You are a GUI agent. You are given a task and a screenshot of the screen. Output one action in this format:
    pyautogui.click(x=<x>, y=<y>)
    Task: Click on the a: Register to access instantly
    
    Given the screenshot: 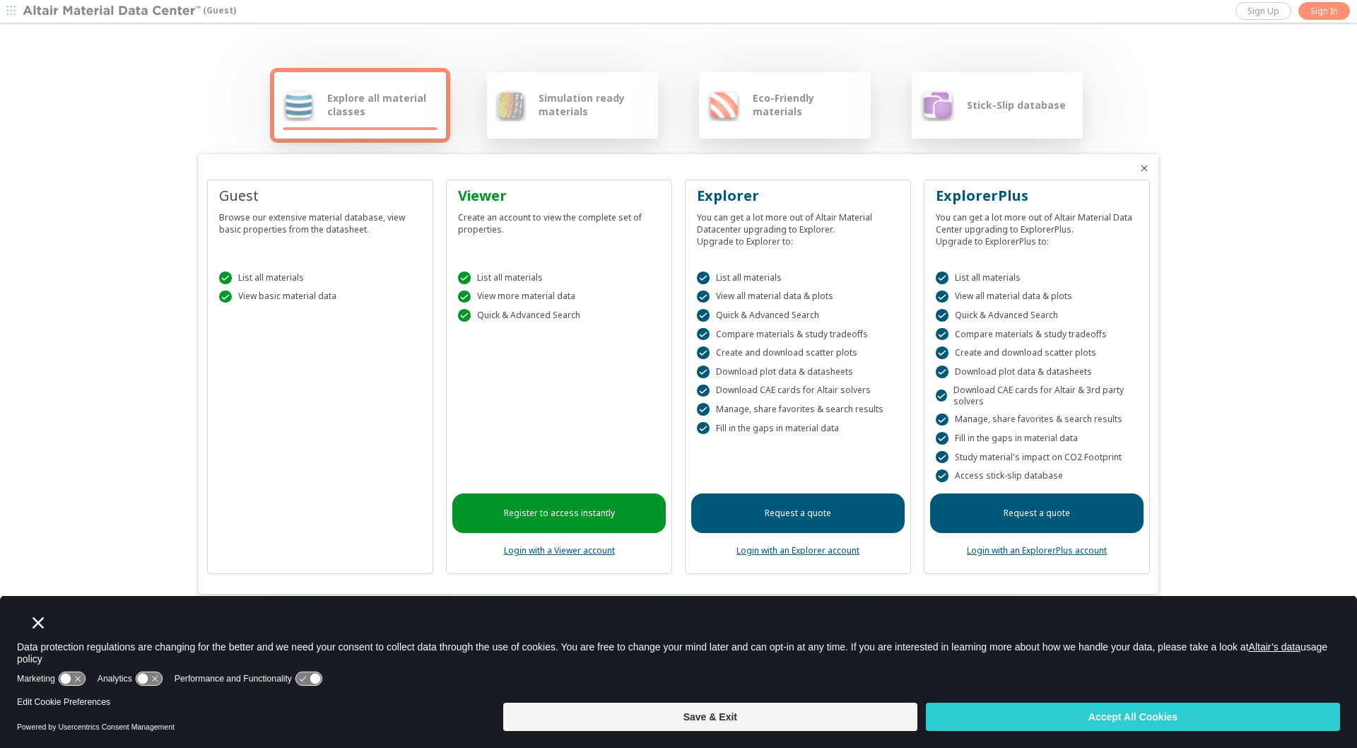 What is the action you would take?
    pyautogui.click(x=559, y=513)
    